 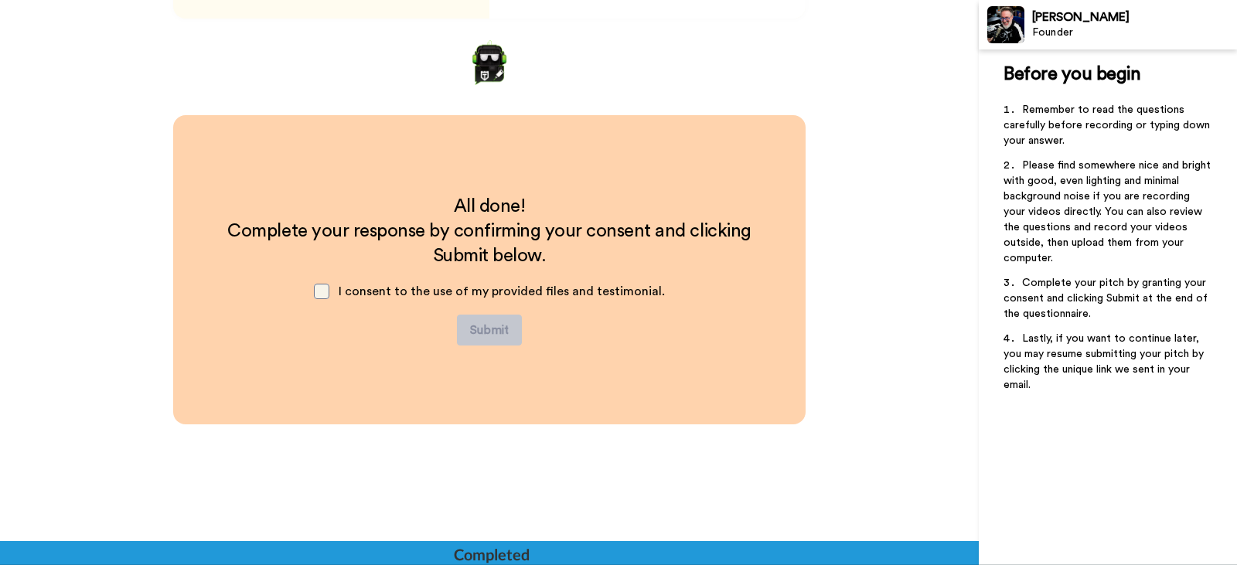 What do you see at coordinates (1134, 32) in the screenshot?
I see `div: Founder` at bounding box center [1134, 32].